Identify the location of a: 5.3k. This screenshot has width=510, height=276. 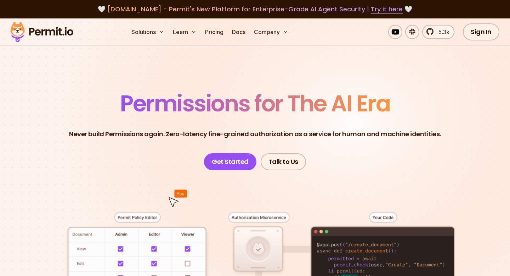
(438, 32).